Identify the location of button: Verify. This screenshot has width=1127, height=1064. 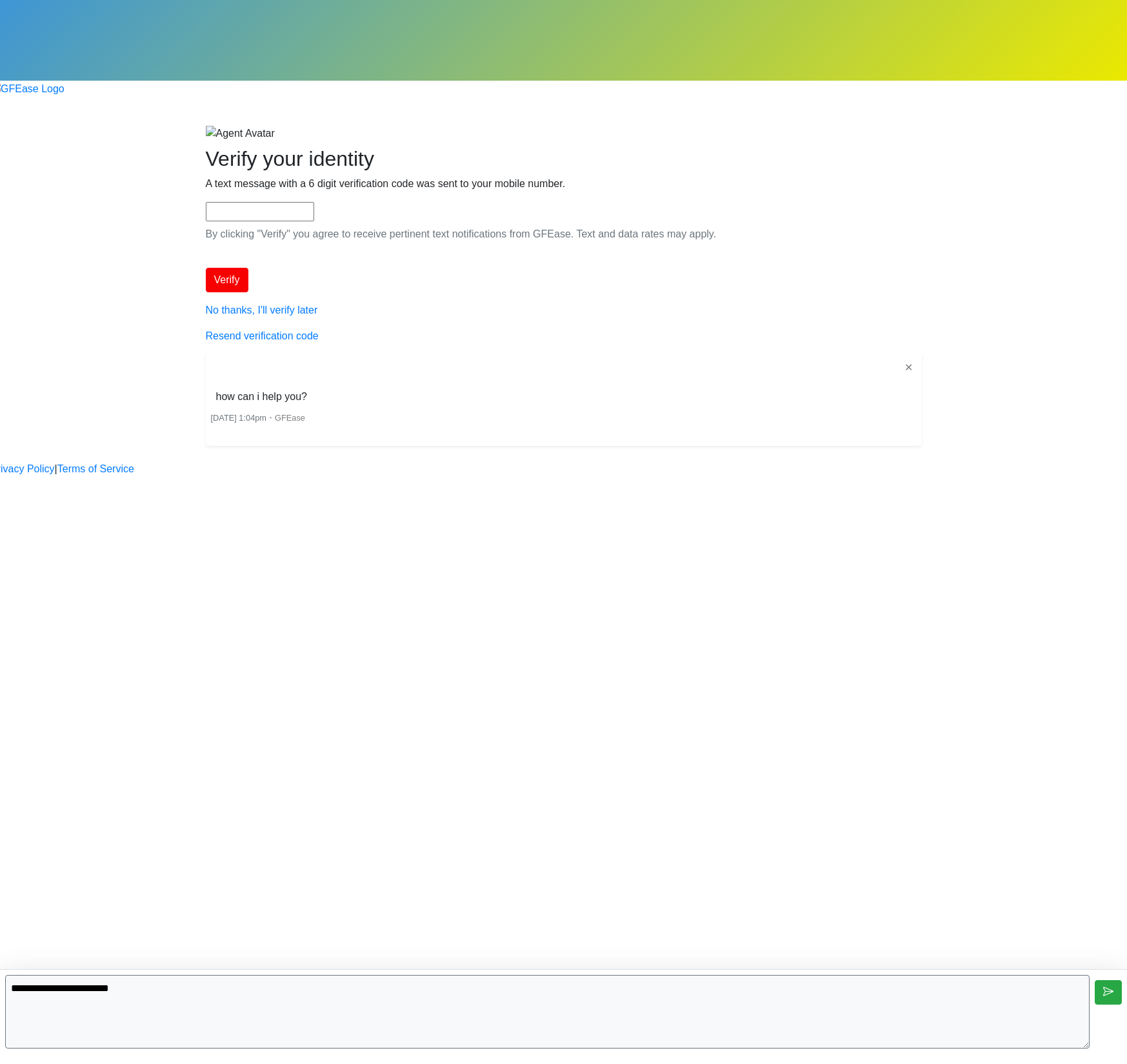
(227, 280).